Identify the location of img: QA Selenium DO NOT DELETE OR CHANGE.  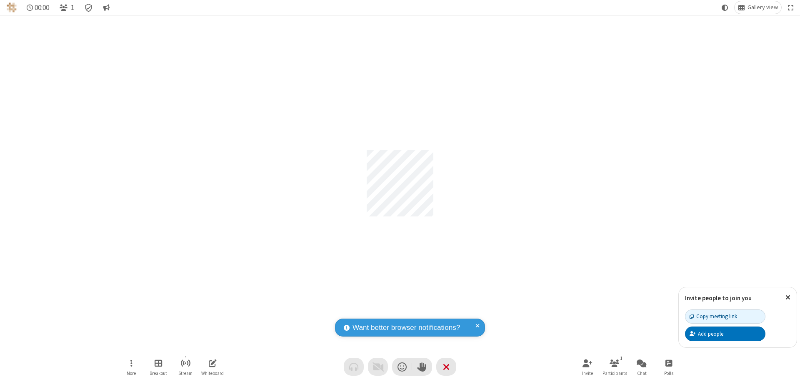
(12, 7).